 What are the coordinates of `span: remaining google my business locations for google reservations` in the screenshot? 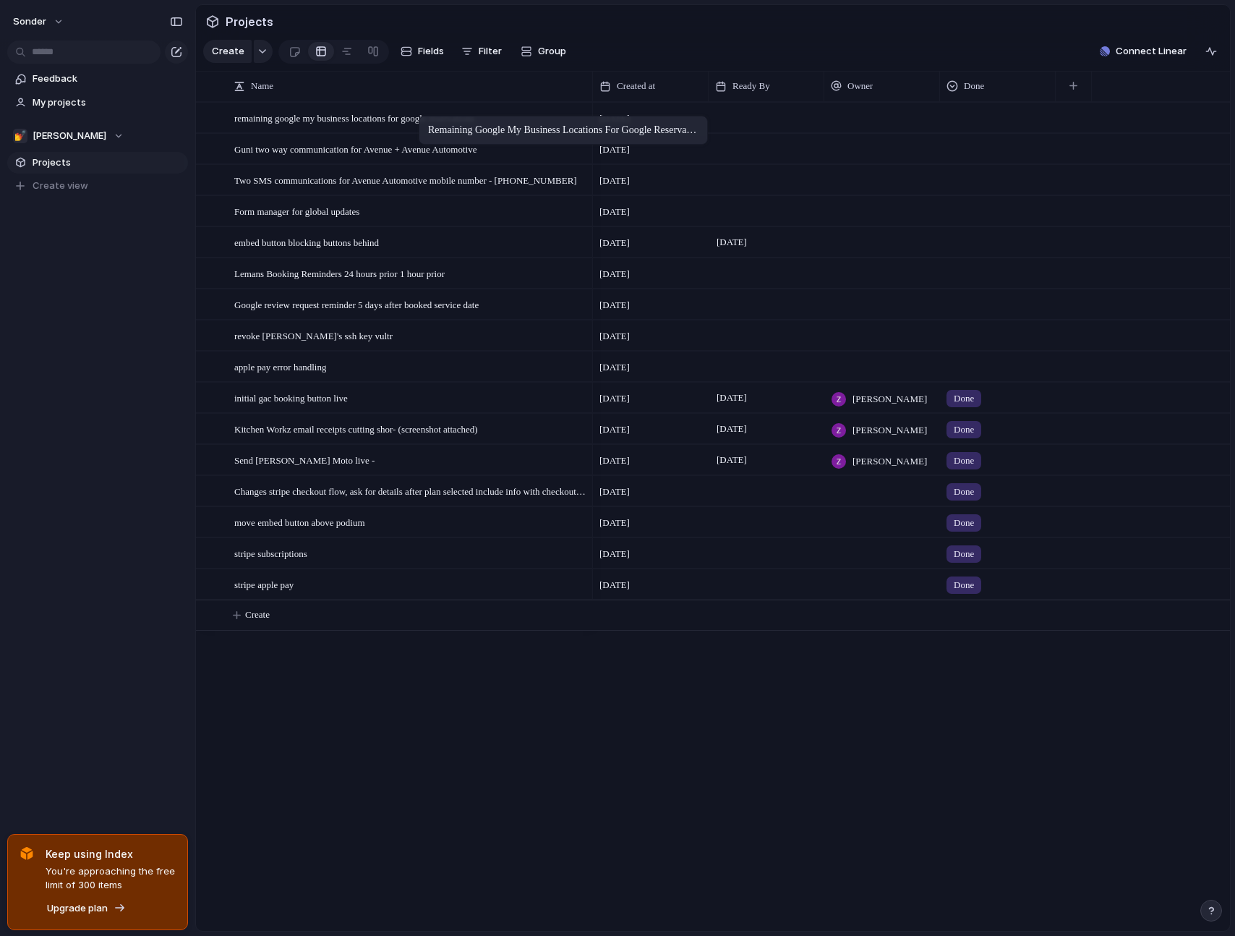 It's located at (354, 117).